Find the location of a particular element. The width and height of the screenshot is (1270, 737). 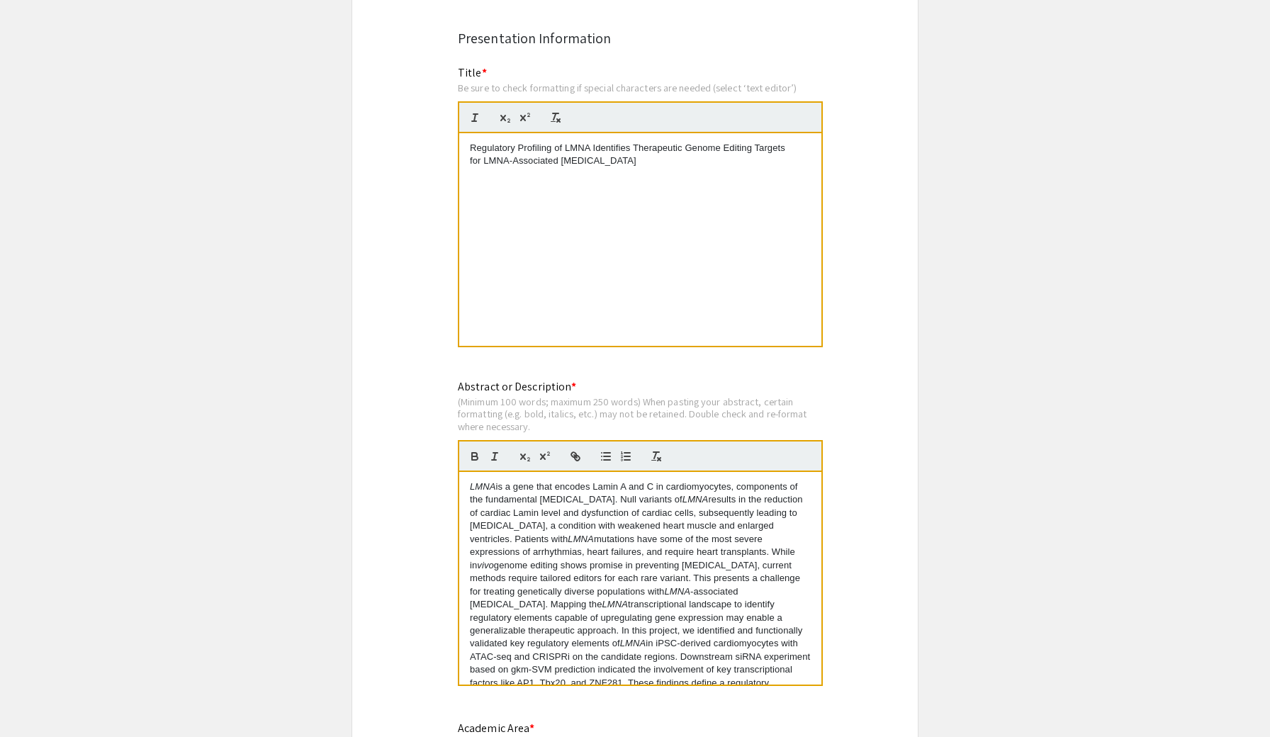

mat-label: Academic Area is located at coordinates (496, 728).